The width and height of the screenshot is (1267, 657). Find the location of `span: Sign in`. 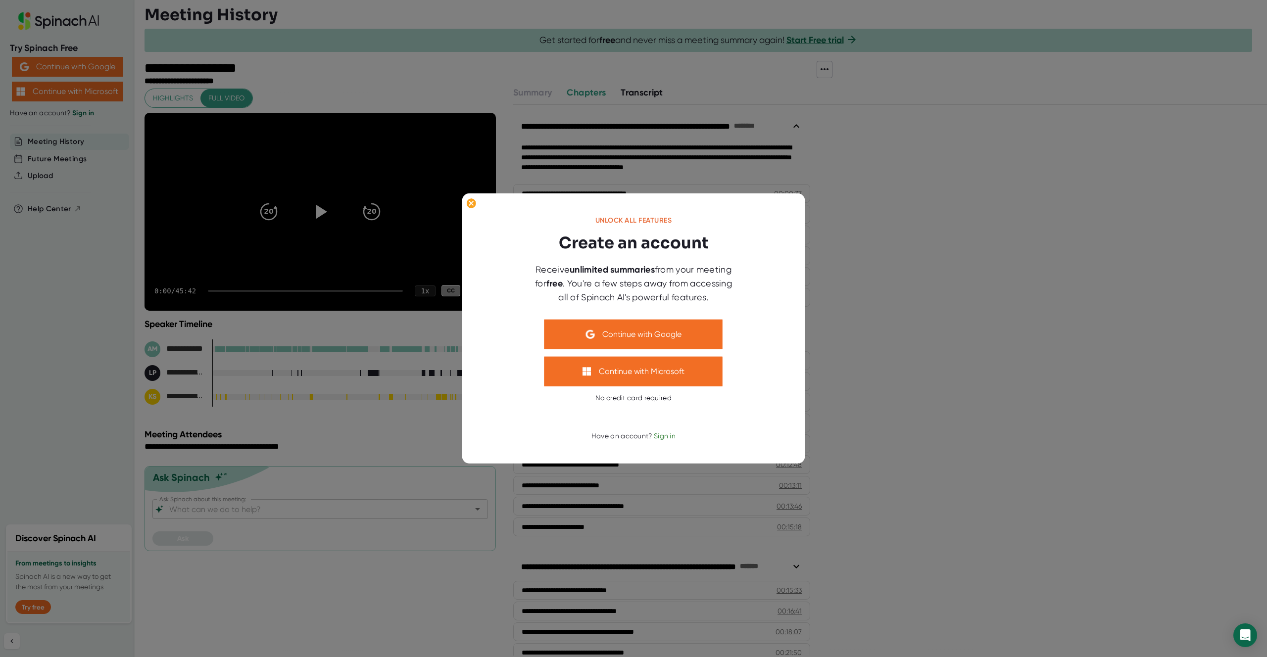

span: Sign in is located at coordinates (665, 436).